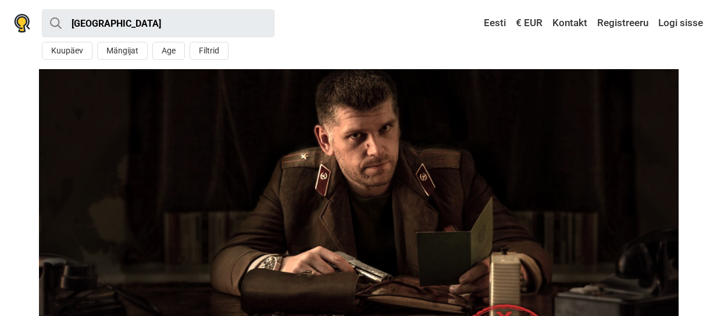  Describe the element at coordinates (122, 51) in the screenshot. I see `button: Mängijat` at that location.